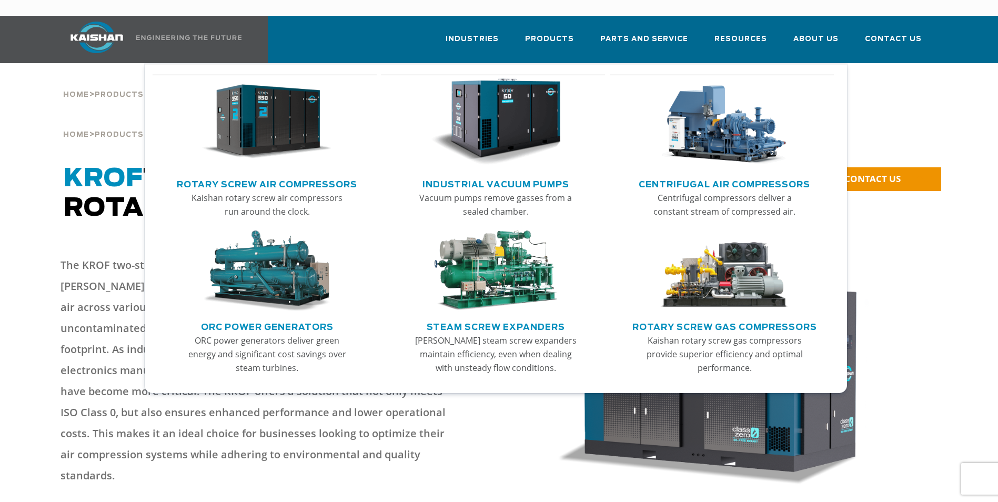 The width and height of the screenshot is (998, 502). What do you see at coordinates (103, 179) in the screenshot?
I see `span: KROF` at bounding box center [103, 179].